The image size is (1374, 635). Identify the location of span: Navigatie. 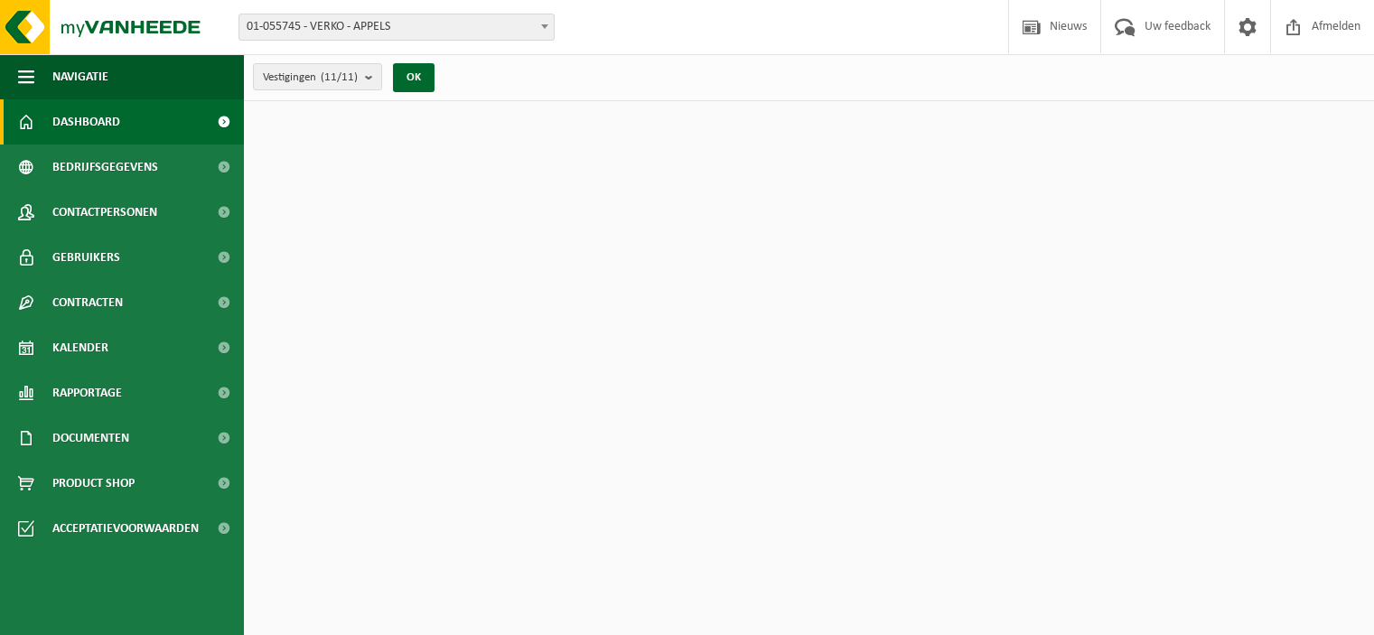
(80, 77).